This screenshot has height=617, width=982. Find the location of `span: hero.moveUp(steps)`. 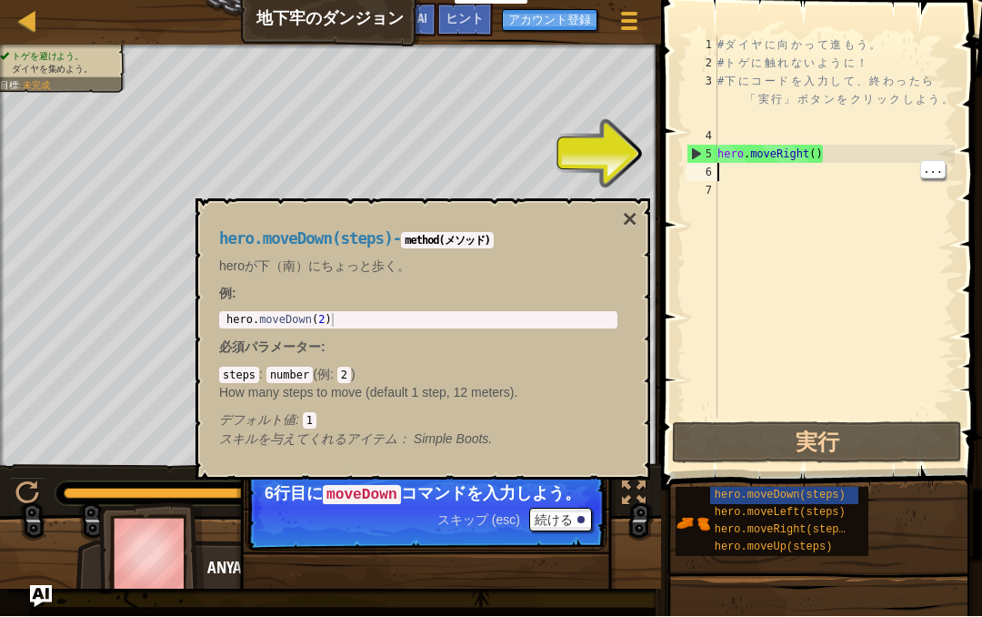

span: hero.moveUp(steps) is located at coordinates (774, 547).